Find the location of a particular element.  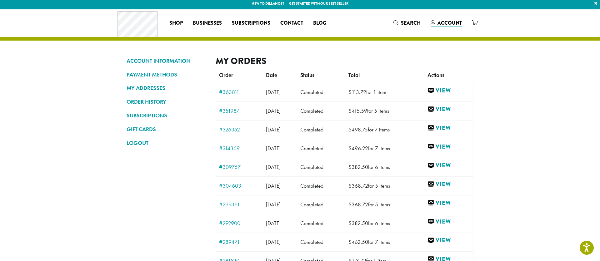

a: PAYMENT METHODS is located at coordinates (166, 75).